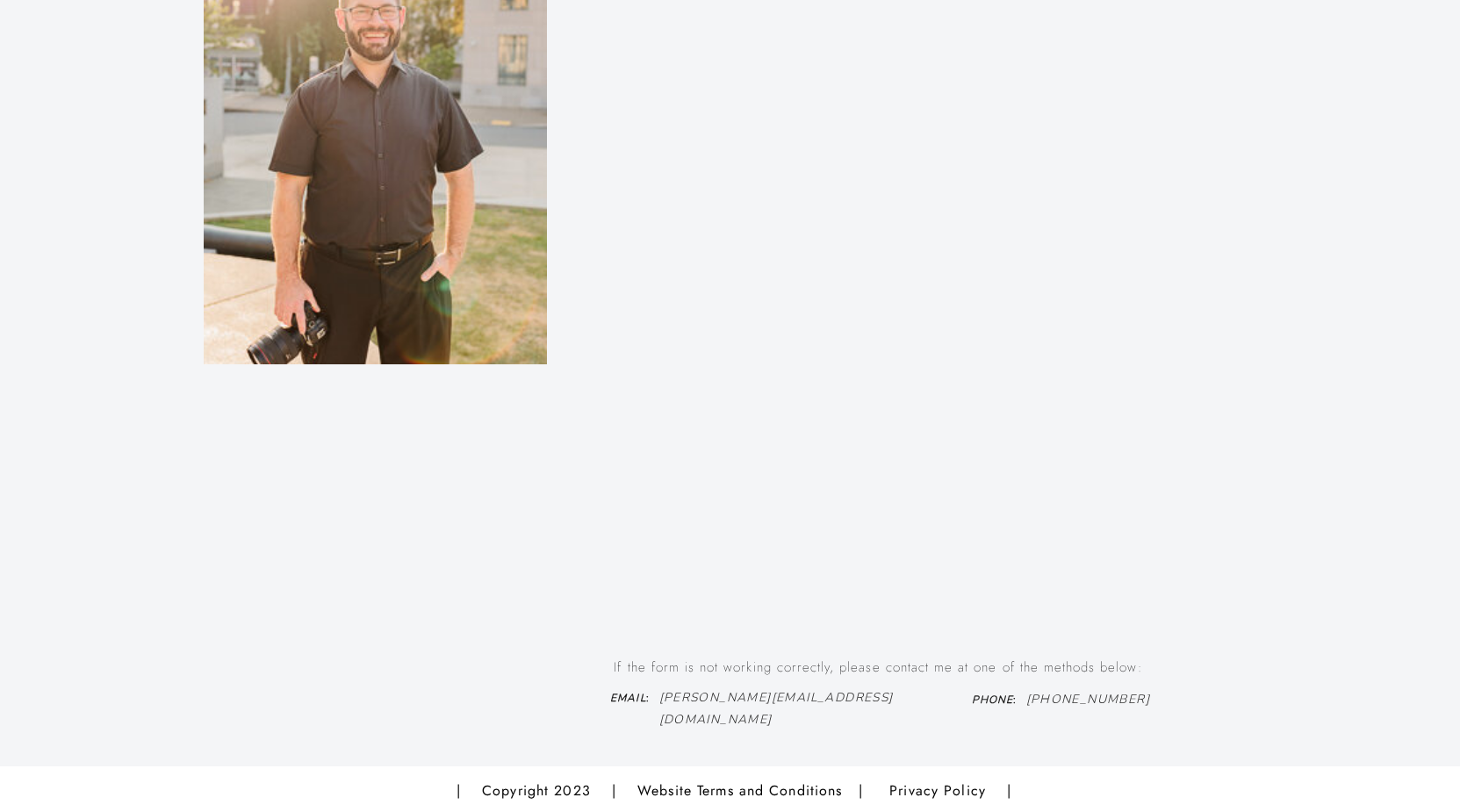  Describe the element at coordinates (628, 698) in the screenshot. I see `i: Email` at that location.